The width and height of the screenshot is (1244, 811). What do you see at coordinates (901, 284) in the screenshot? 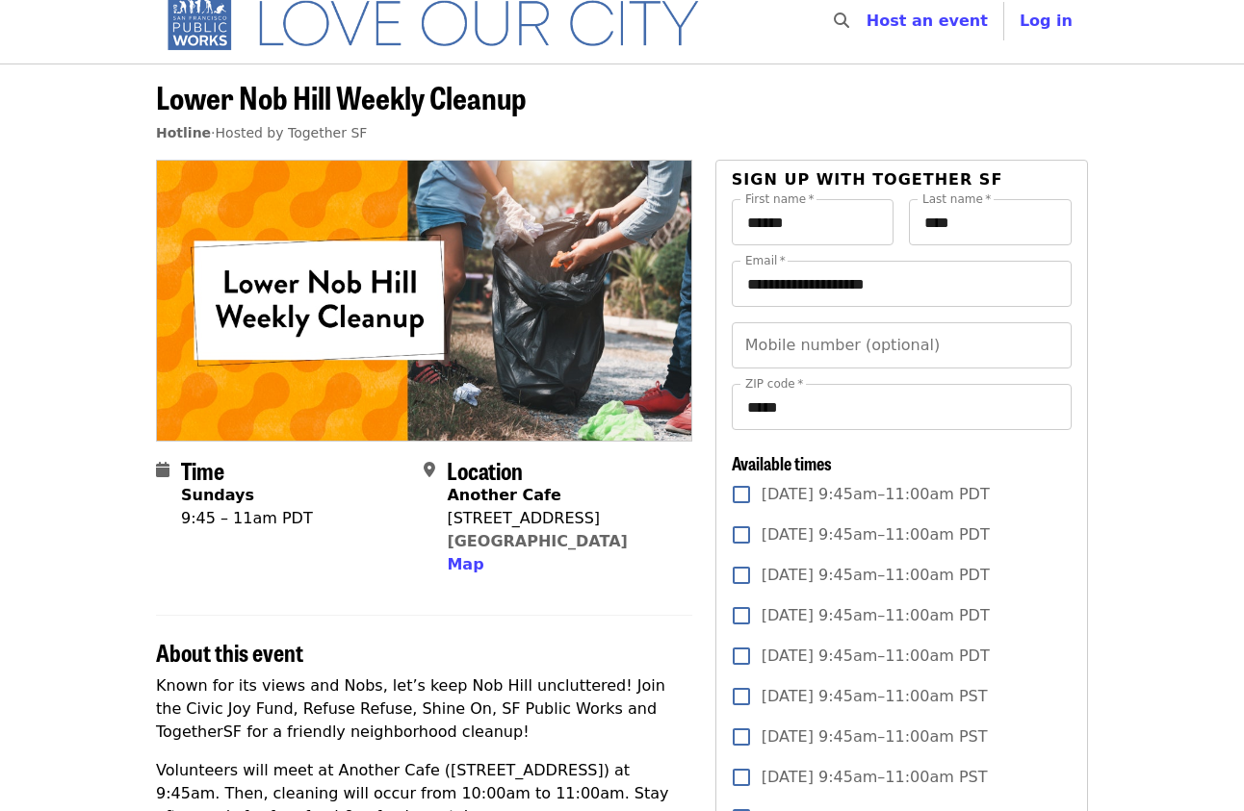
I see `input: Email` at bounding box center [901, 284].